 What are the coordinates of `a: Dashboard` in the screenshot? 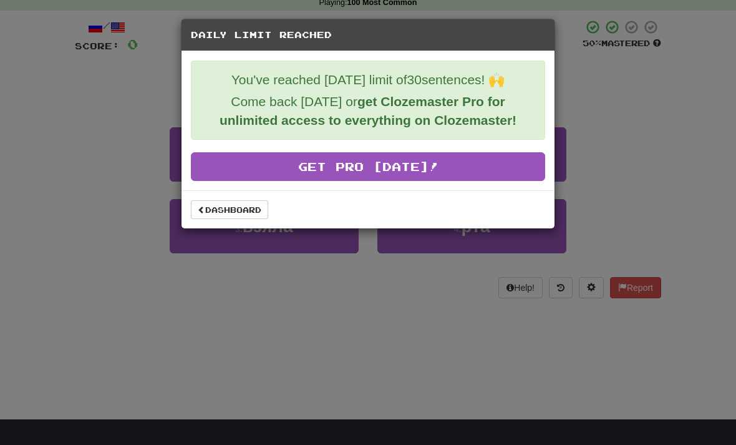 It's located at (229, 210).